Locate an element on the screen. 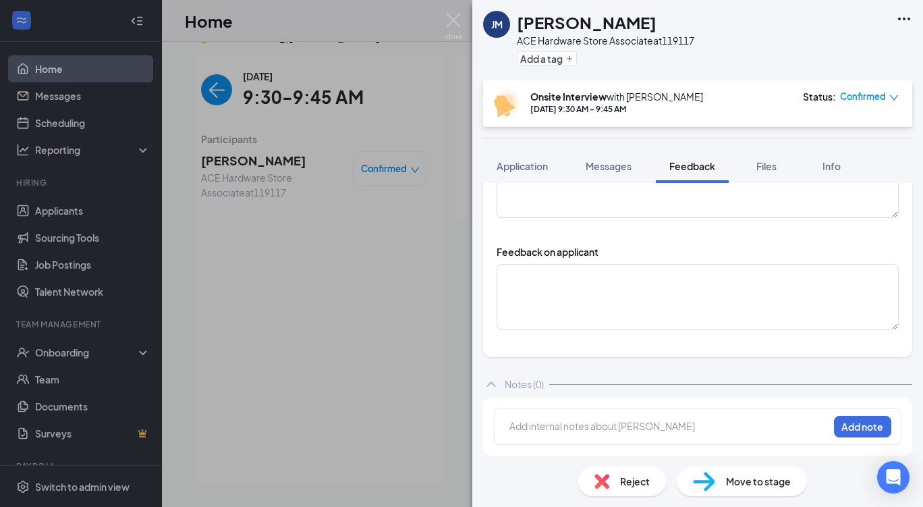 Image resolution: width=923 pixels, height=507 pixels. span: Reject is located at coordinates (635, 481).